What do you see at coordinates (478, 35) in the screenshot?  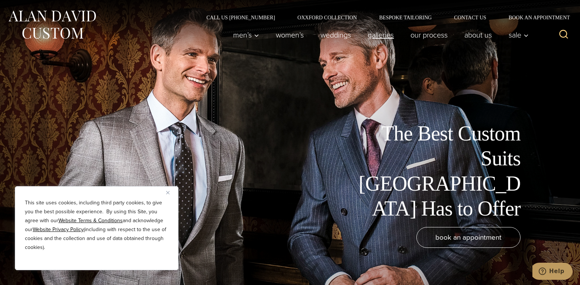 I see `a: About Us` at bounding box center [478, 35].